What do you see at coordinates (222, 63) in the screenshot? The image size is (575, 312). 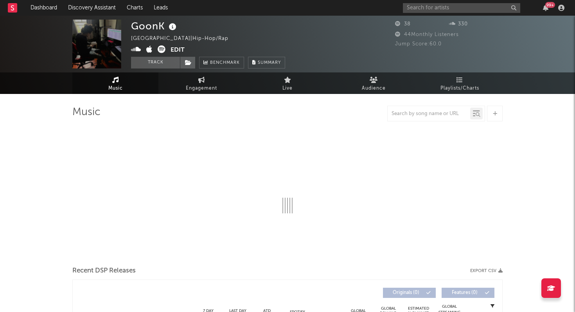 I see `a: Benchmark` at bounding box center [222, 63].